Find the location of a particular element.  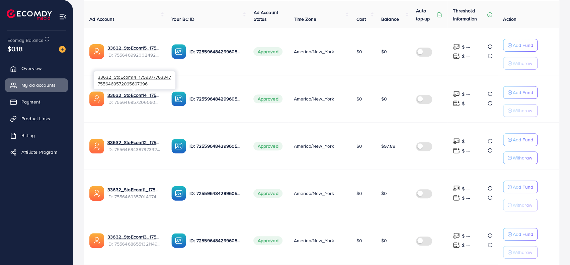

span: $97.88 is located at coordinates (388, 146).